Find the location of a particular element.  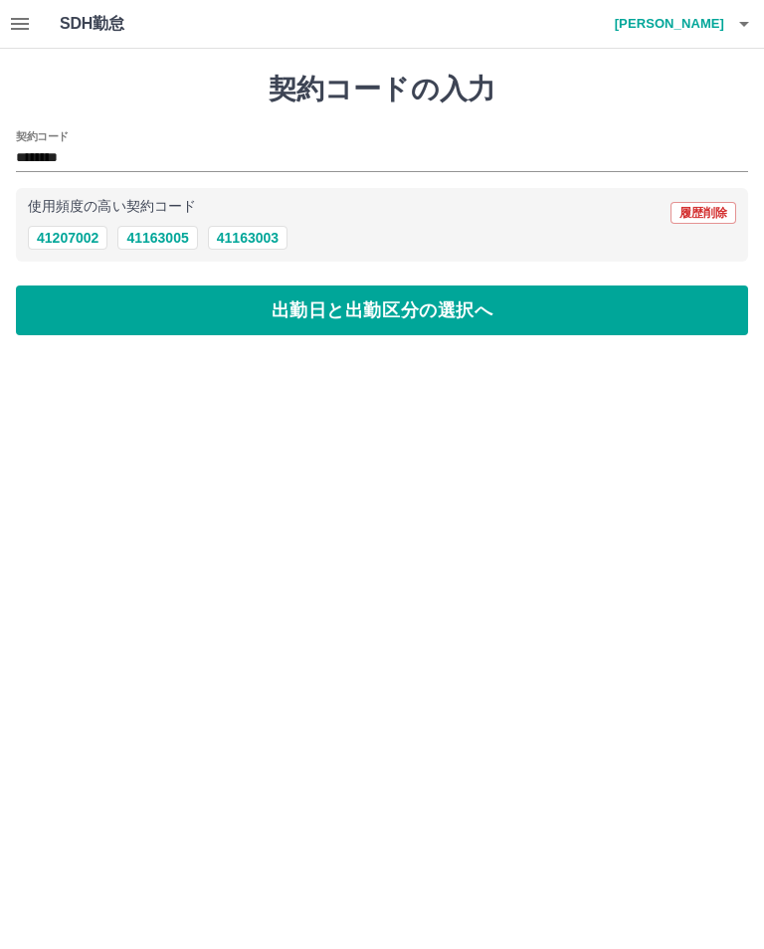

button: 出勤日と出勤区分の選択へ is located at coordinates (382, 311).